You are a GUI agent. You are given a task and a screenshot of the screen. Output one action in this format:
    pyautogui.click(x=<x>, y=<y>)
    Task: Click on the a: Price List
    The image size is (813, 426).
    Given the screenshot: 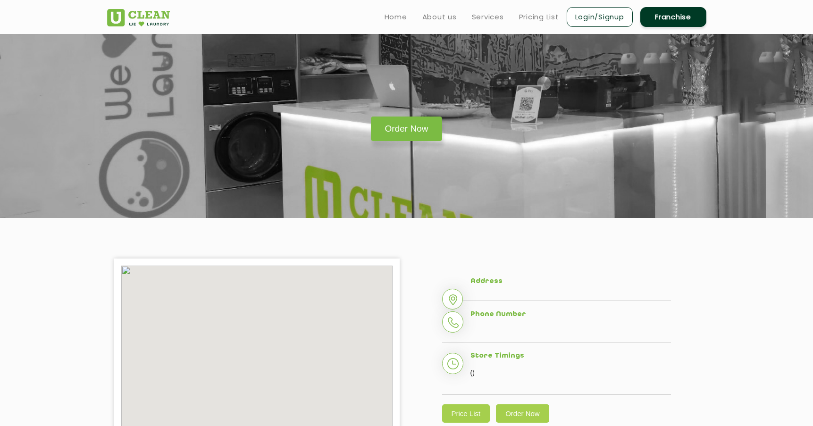 What is the action you would take?
    pyautogui.click(x=466, y=413)
    